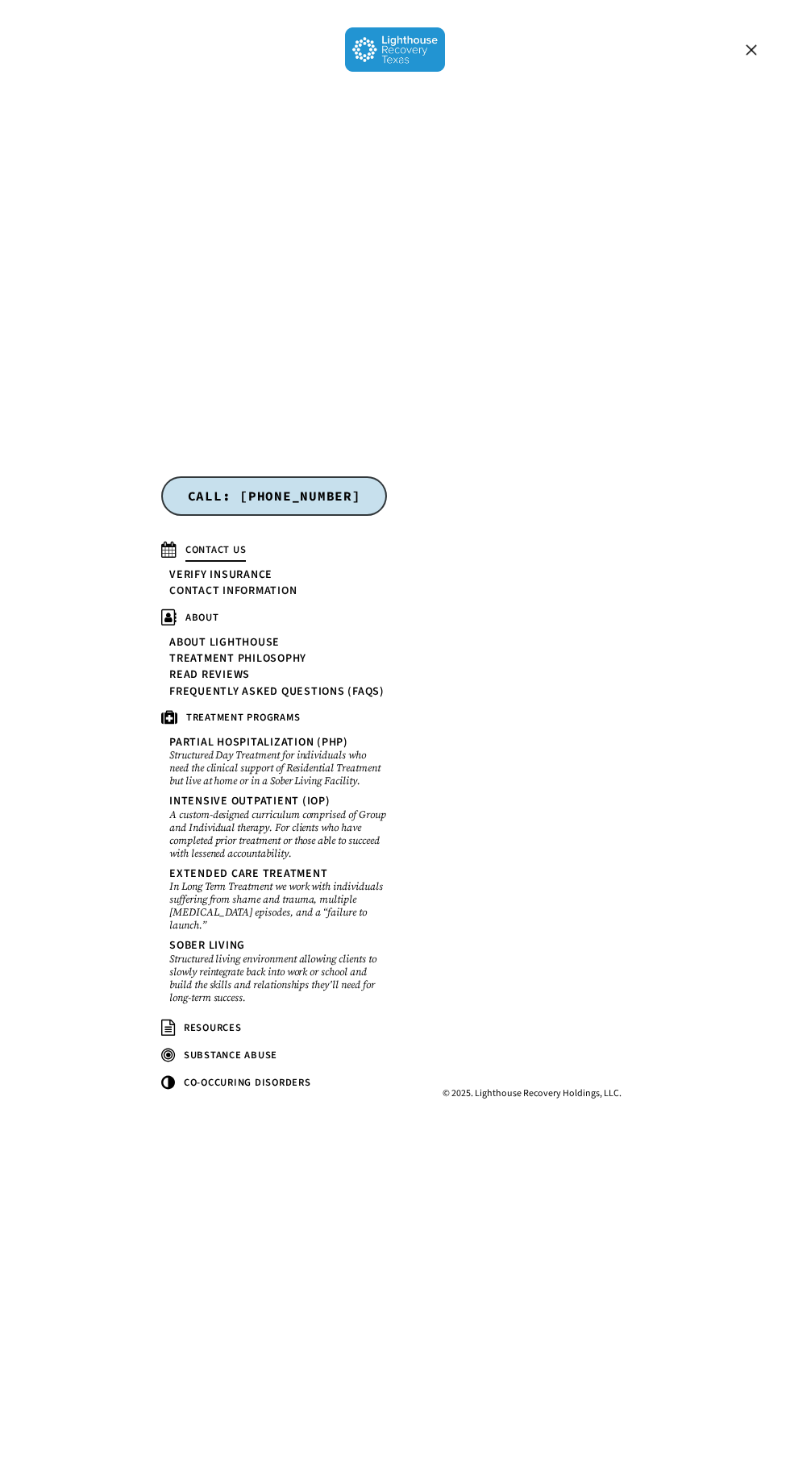 Image resolution: width=790 pixels, height=1479 pixels. I want to click on small: In Long Term Treatment we work with individuals suffering from shame and trauma, multiple [MEDICA..., so click(278, 906).